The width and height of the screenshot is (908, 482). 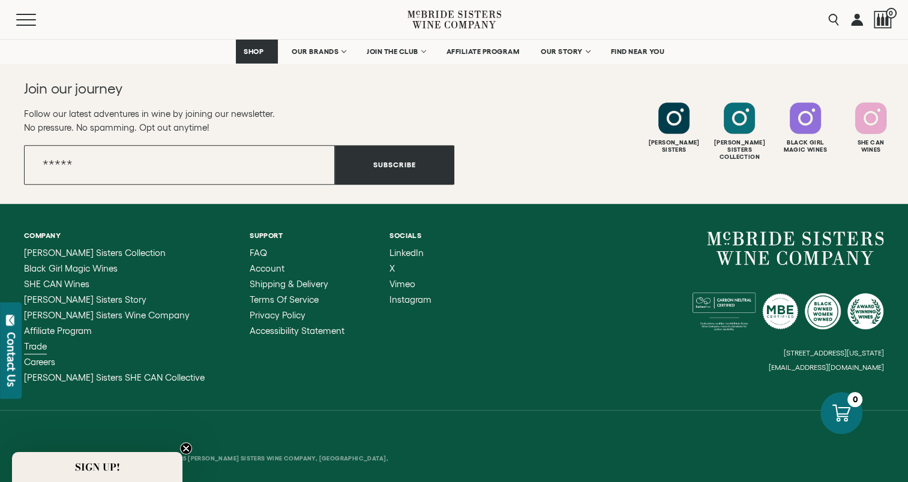 What do you see at coordinates (114, 331) in the screenshot?
I see `a: Affiliate Program` at bounding box center [114, 331].